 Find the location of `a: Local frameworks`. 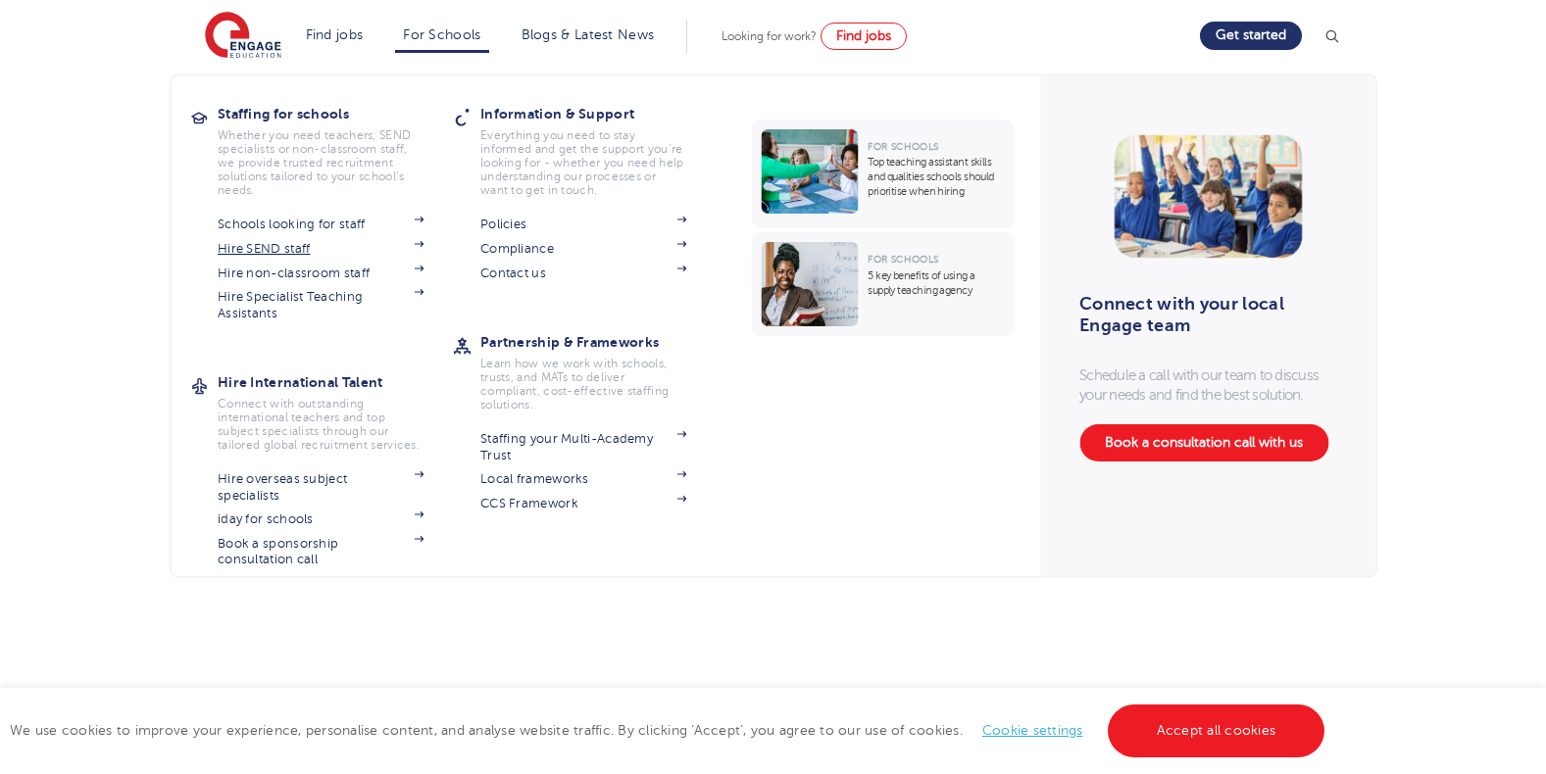

a: Local frameworks is located at coordinates (583, 479).